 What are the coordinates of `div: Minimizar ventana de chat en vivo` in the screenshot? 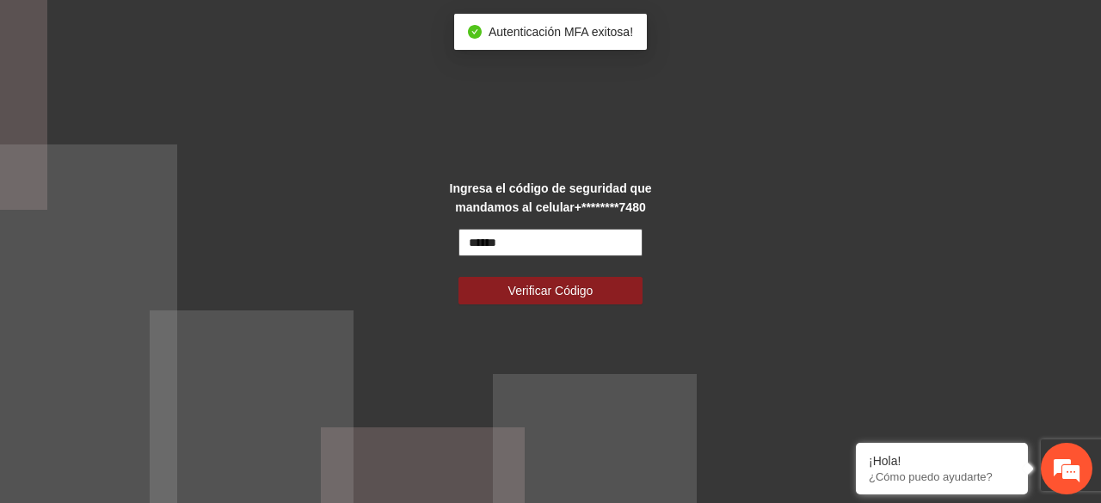 It's located at (303, 29).